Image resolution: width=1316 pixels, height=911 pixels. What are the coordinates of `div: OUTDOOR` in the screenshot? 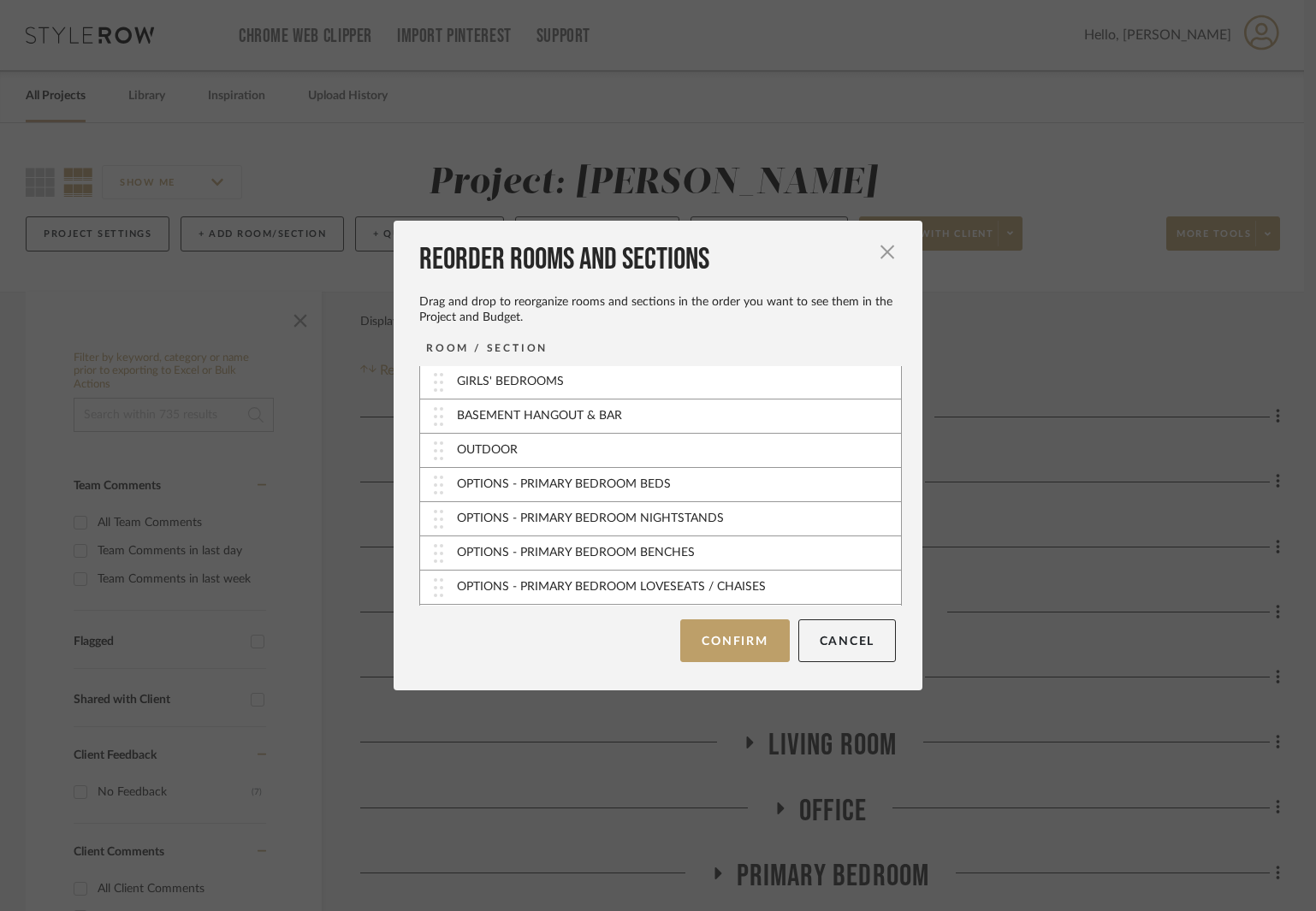 It's located at (487, 450).